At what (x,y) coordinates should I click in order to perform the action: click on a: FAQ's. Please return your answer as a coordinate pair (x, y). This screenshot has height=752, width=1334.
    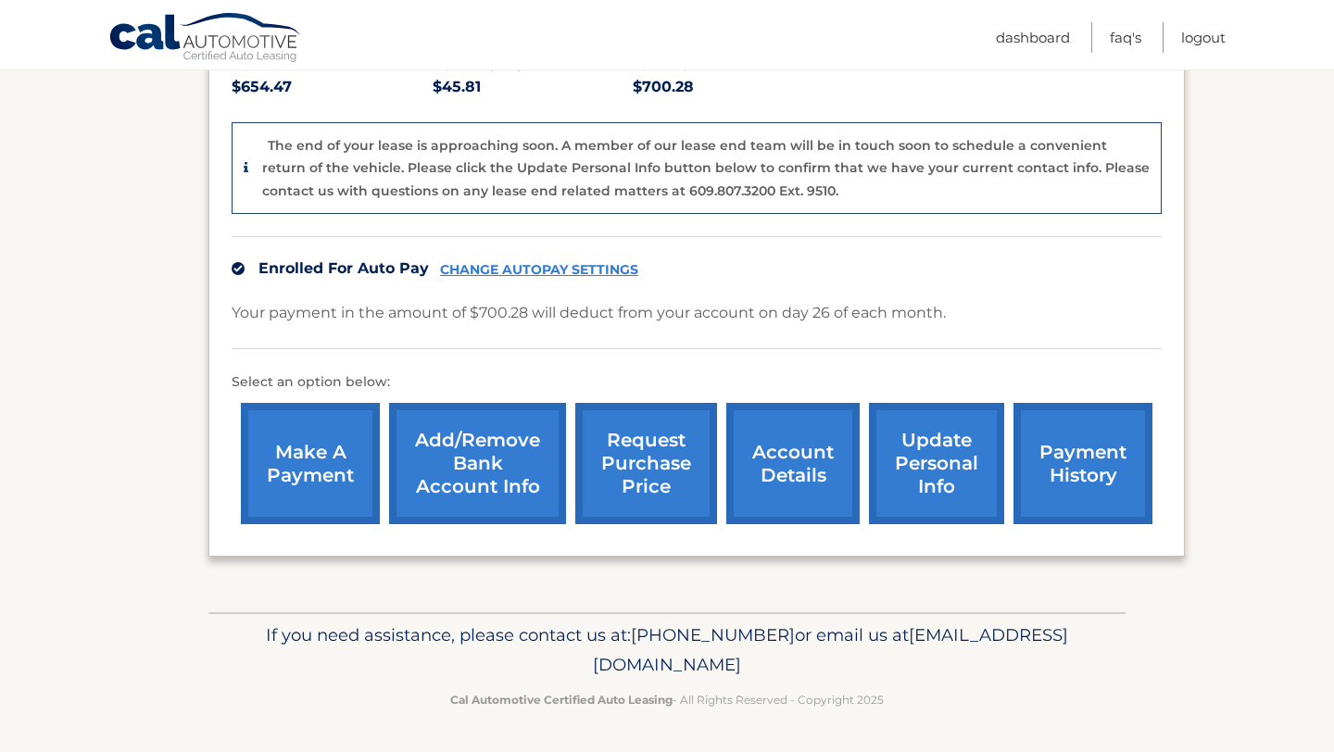
    Looking at the image, I should click on (1125, 37).